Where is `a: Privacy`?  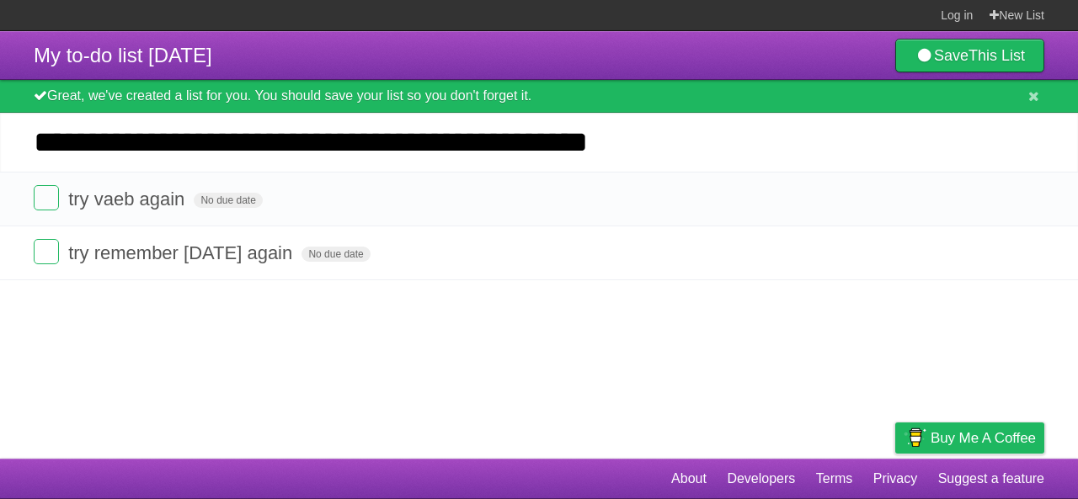 a: Privacy is located at coordinates (895, 479).